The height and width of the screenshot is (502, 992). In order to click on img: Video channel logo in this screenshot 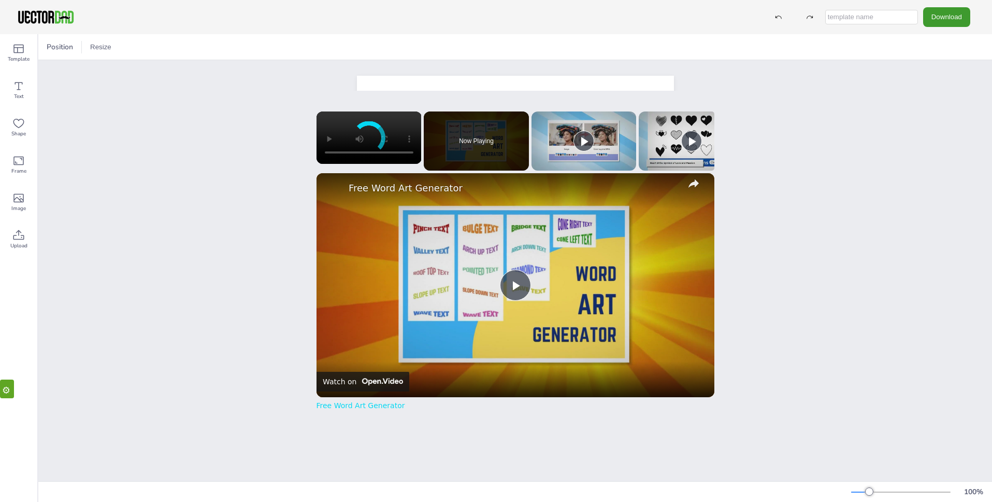, I will do `click(380, 381)`.